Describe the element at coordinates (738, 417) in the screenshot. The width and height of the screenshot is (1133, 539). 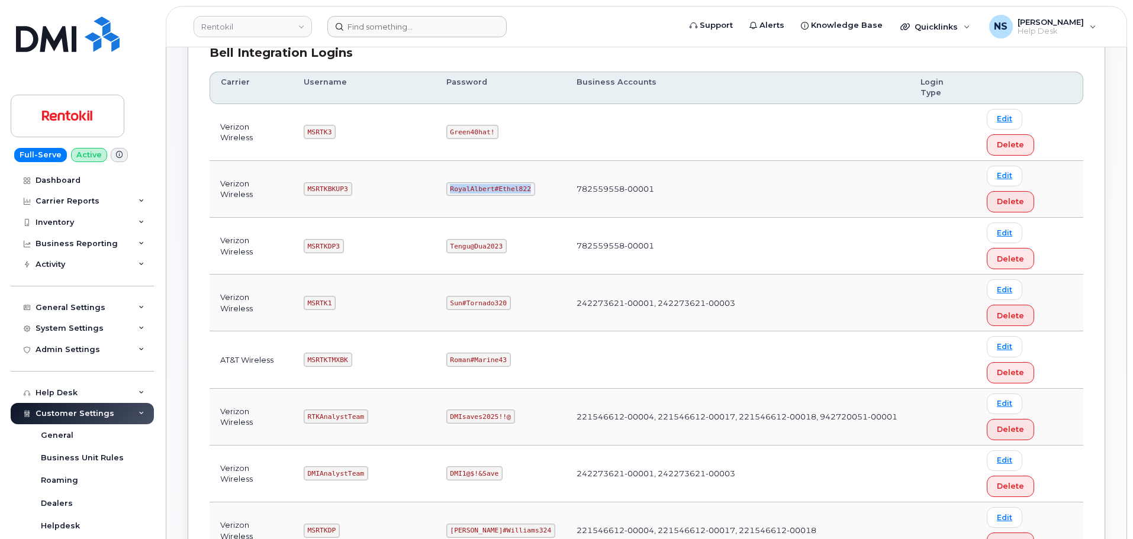
I see `td: 221546612-00004, 221546612-00017, 221546612-00018, 942720051-00001` at that location.